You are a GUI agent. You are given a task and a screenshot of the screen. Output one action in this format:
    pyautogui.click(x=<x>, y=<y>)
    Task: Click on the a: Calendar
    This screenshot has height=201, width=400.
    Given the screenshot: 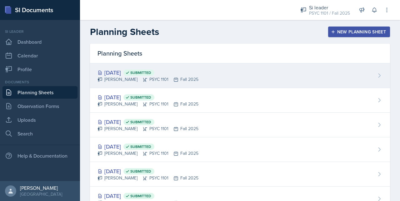 What is the action you would take?
    pyautogui.click(x=40, y=56)
    